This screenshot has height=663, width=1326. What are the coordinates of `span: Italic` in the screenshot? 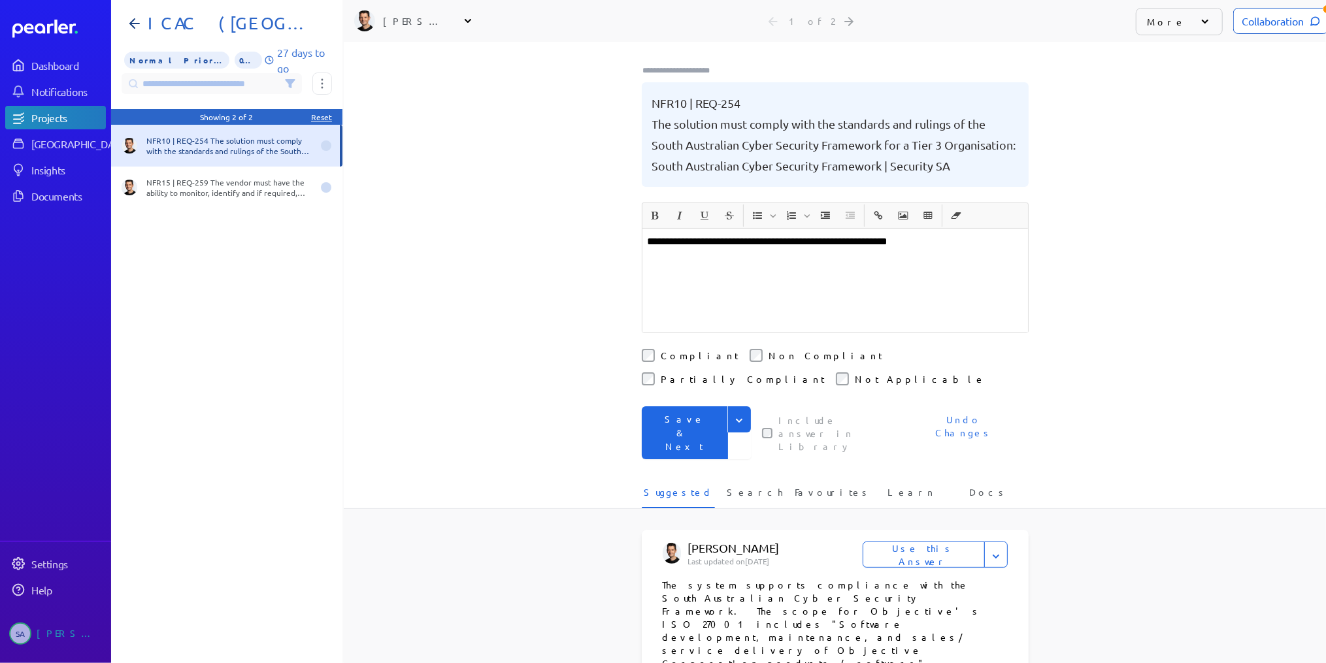 It's located at (680, 216).